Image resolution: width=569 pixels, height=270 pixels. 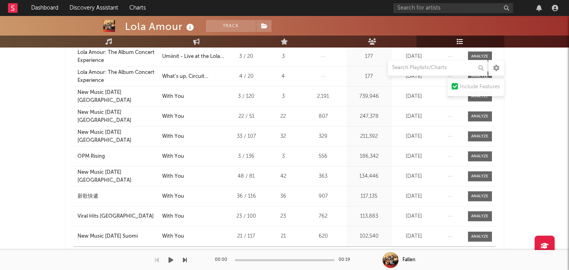 I want to click on div: 2,191, so click(x=323, y=97).